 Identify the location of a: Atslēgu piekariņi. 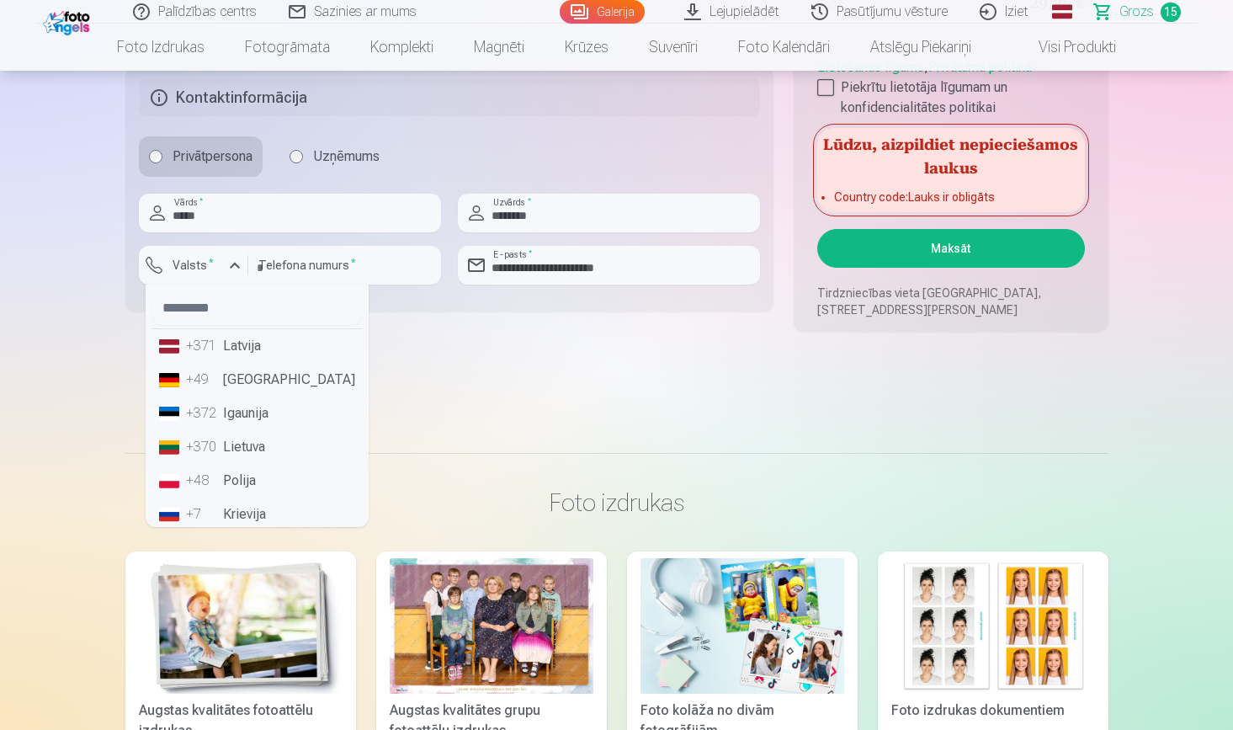
(921, 47).